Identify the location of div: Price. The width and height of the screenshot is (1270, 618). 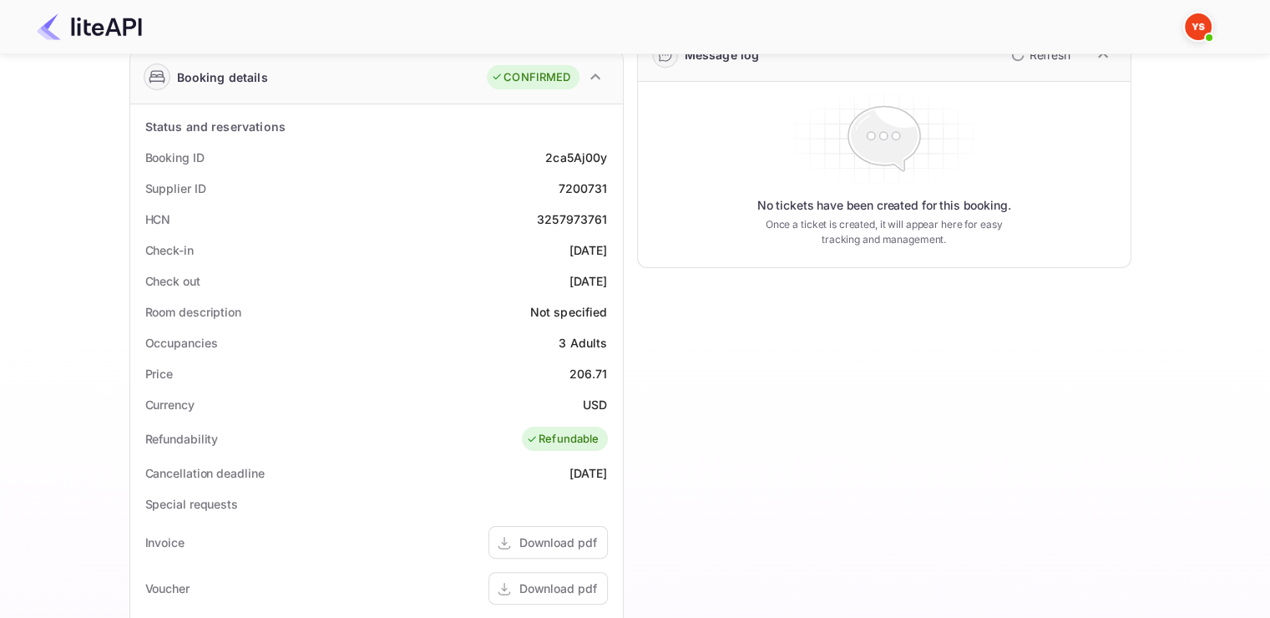
(160, 373).